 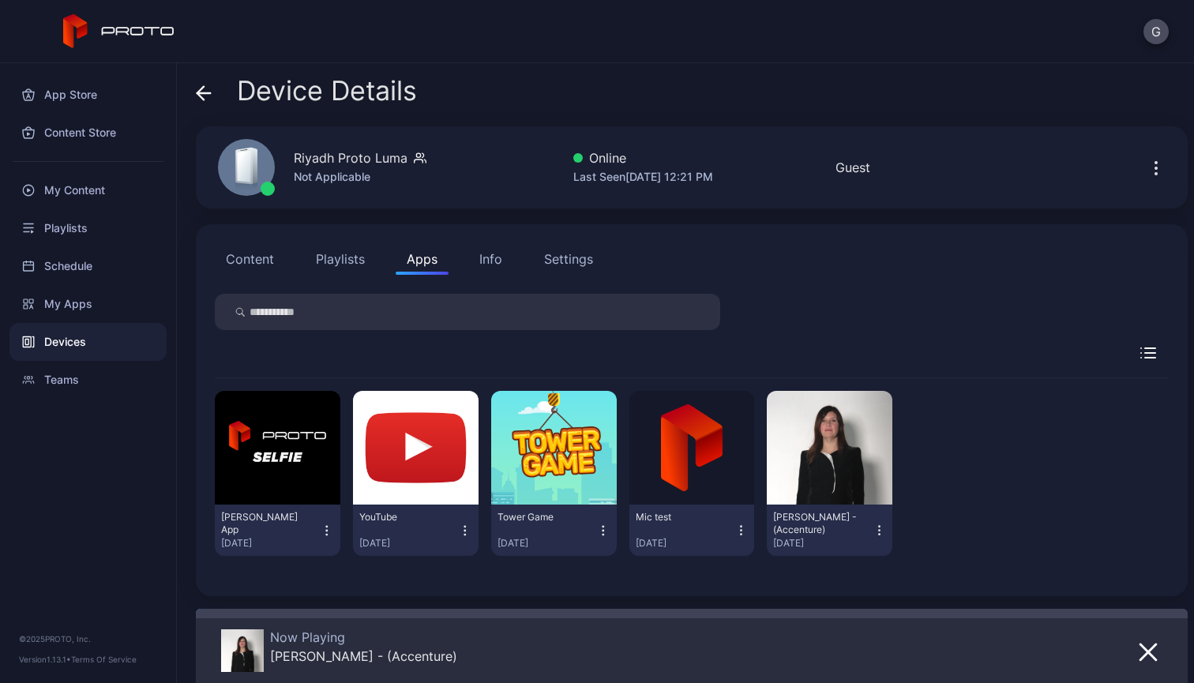 What do you see at coordinates (88, 304) in the screenshot?
I see `a: My Apps` at bounding box center [88, 304].